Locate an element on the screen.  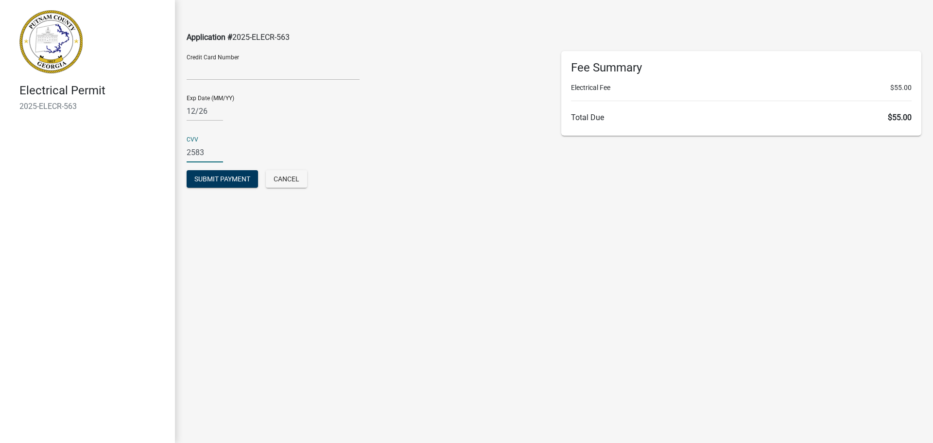
span: 2025-ELECR-563 is located at coordinates (261, 37).